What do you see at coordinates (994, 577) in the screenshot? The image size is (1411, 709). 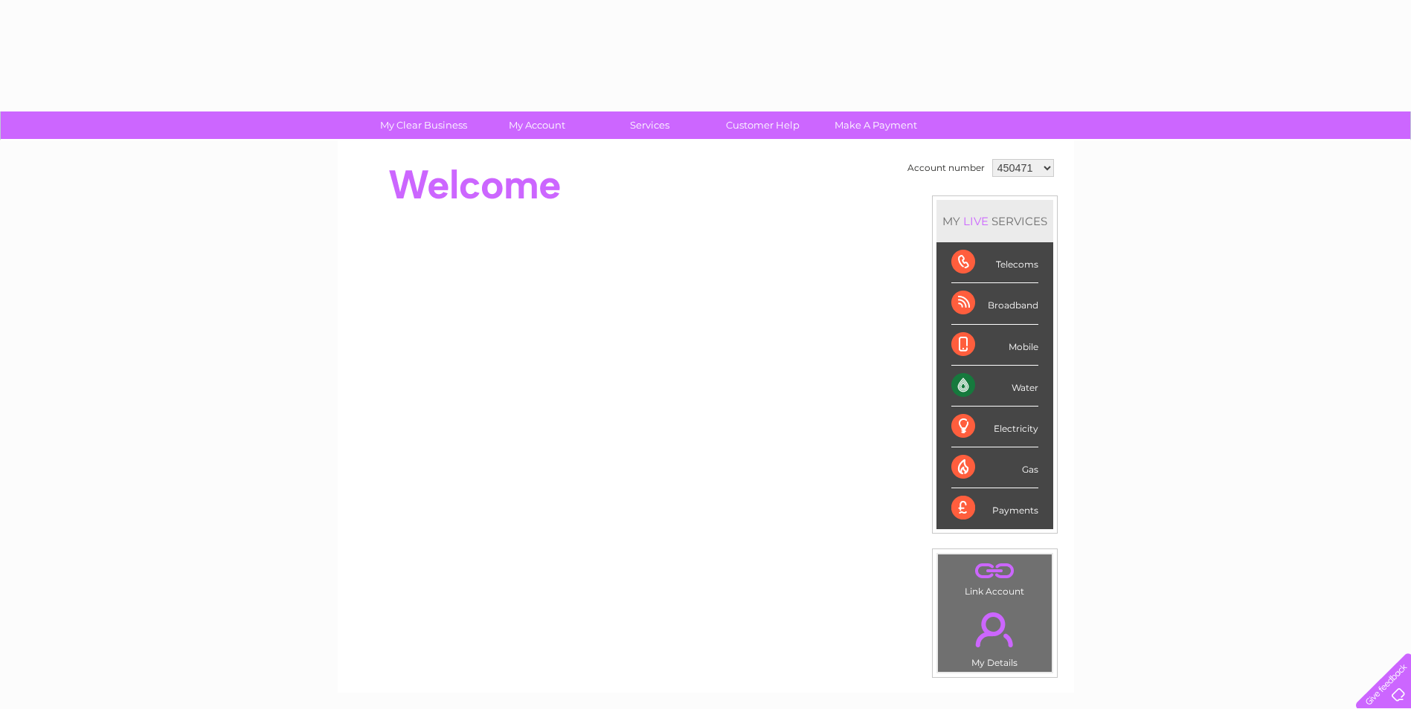 I see `td: Link Account` at bounding box center [994, 577].